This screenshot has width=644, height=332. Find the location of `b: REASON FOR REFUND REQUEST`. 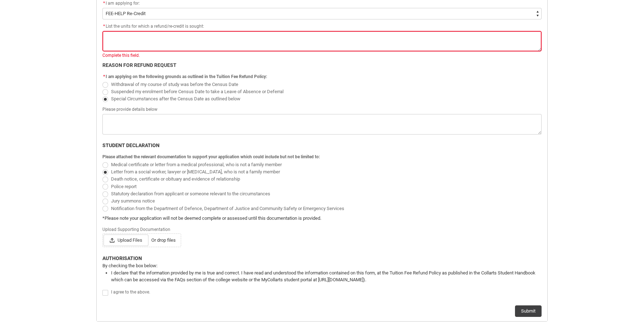

b: REASON FOR REFUND REQUEST is located at coordinates (140, 65).